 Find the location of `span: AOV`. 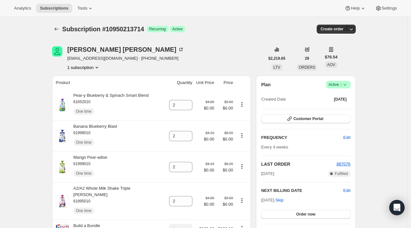

span: AOV is located at coordinates (331, 65).